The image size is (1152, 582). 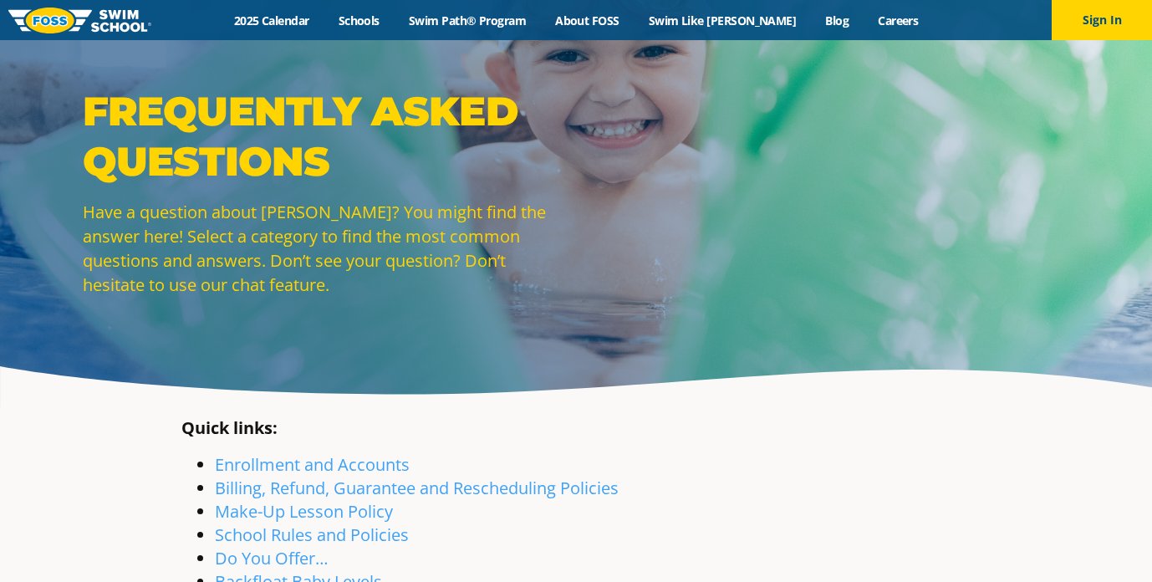 I want to click on a: Make-Up Lesson Policy, so click(x=303, y=511).